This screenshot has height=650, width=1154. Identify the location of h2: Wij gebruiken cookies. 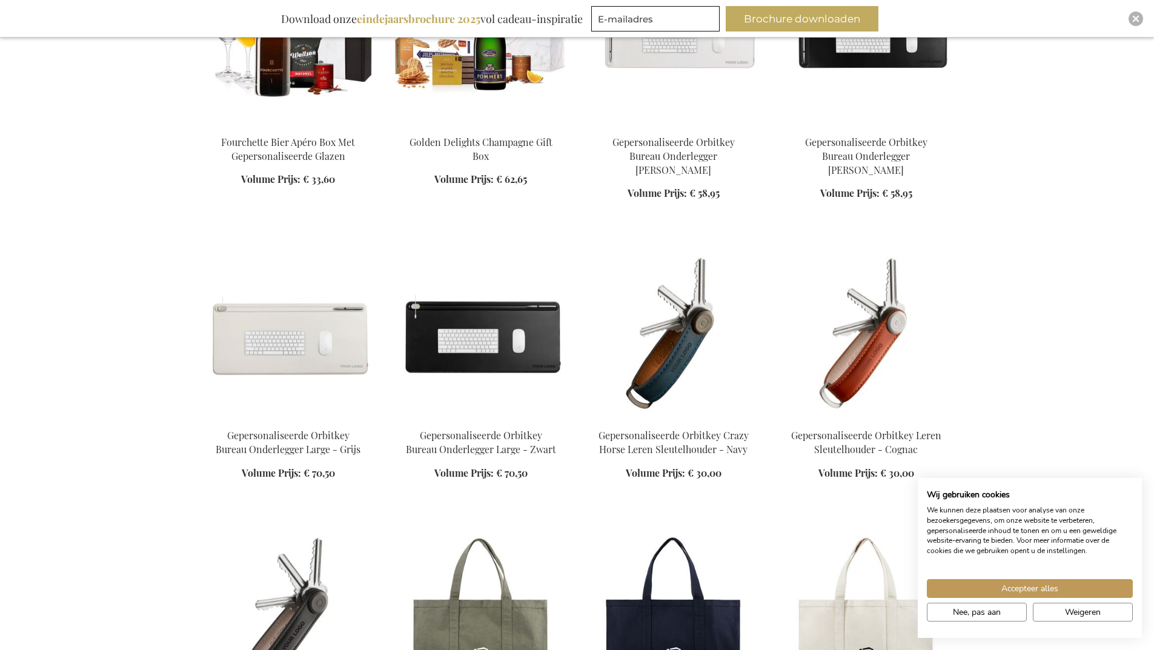
(1030, 495).